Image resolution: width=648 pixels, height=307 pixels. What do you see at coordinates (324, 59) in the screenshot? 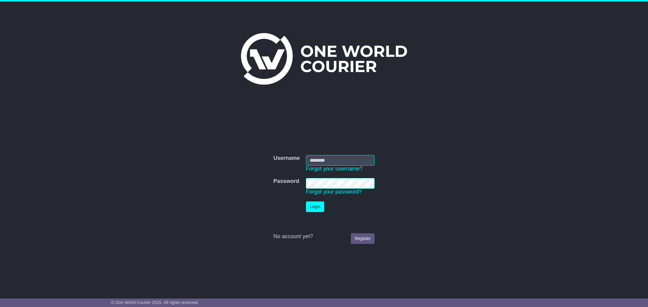
I see `img: One World` at bounding box center [324, 59].